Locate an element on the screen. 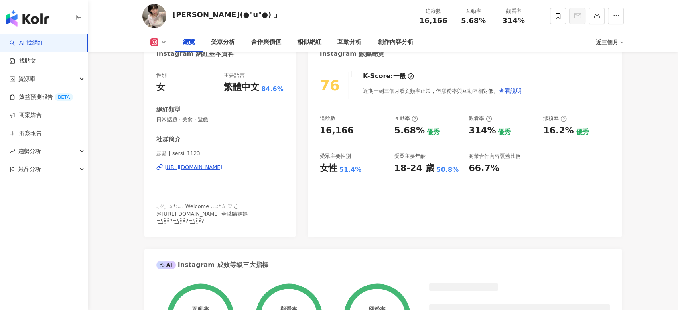 This screenshot has height=310, width=678. div: 商業合作內容覆蓋比例 is located at coordinates (494, 156).